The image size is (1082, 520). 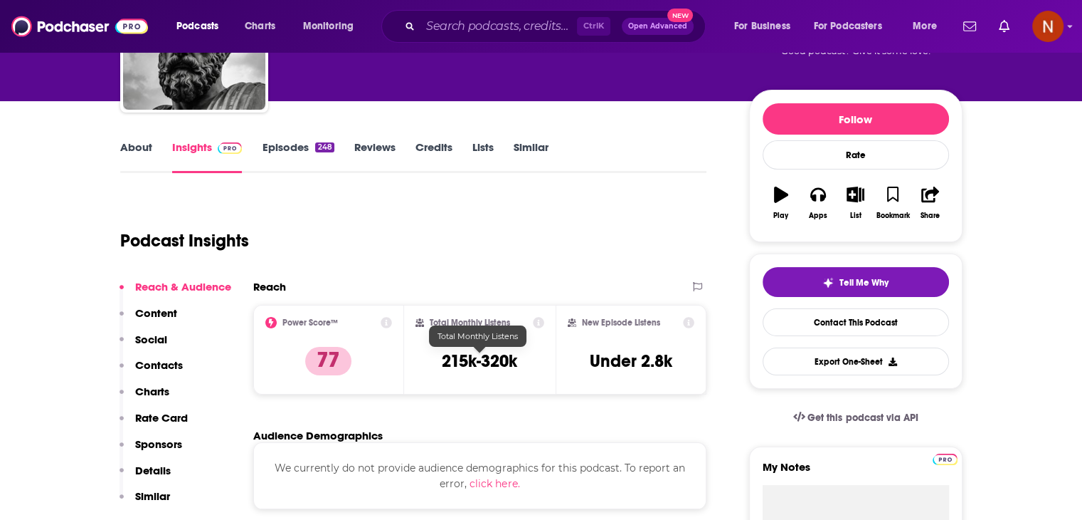 I want to click on h2: Reach, so click(x=270, y=286).